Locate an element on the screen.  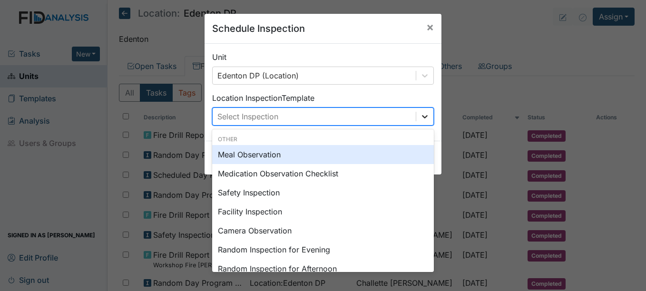
button: Close is located at coordinates (430, 27).